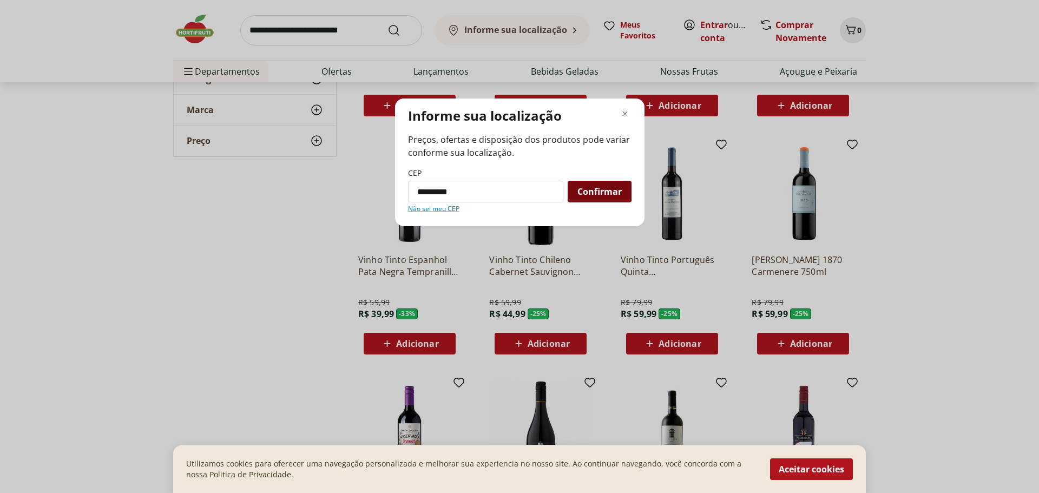  What do you see at coordinates (600, 192) in the screenshot?
I see `button: Confirmar` at bounding box center [600, 192].